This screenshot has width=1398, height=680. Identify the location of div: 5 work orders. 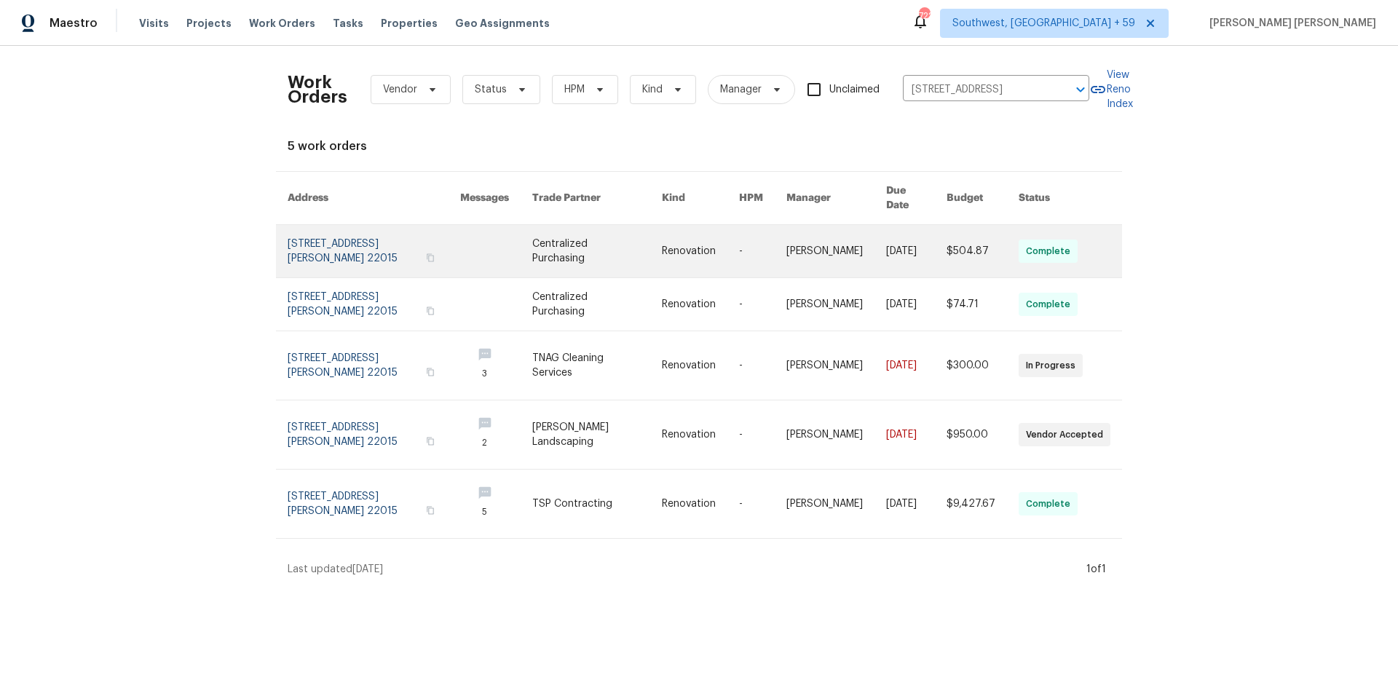
(699, 146).